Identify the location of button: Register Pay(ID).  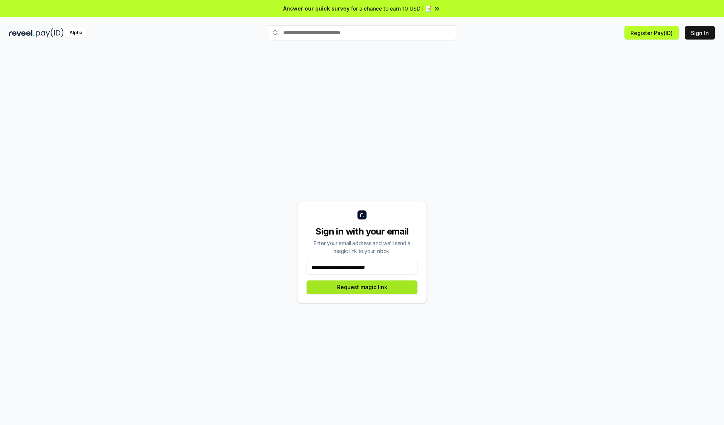
(651, 33).